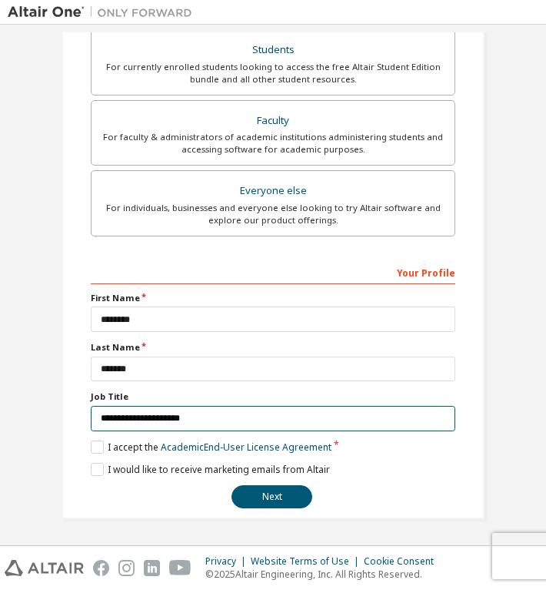  Describe the element at coordinates (104, 12) in the screenshot. I see `img: Altair One` at that location.